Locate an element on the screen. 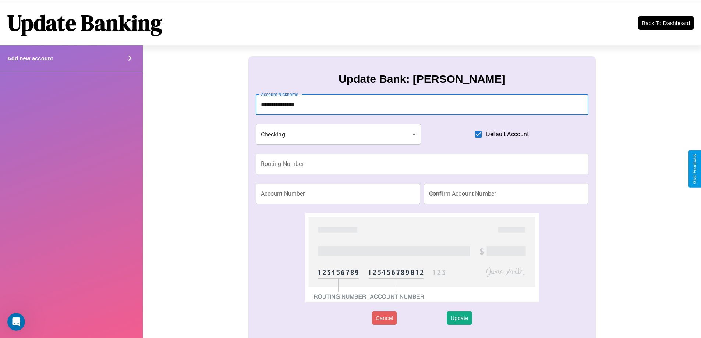 The width and height of the screenshot is (701, 338). span: Default Account is located at coordinates (507, 134).